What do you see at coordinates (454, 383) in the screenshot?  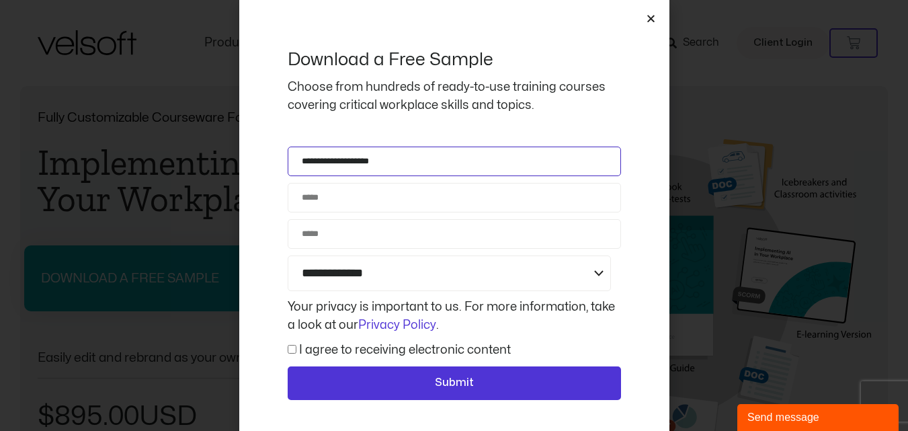 I see `button: Submit` at bounding box center [454, 383].